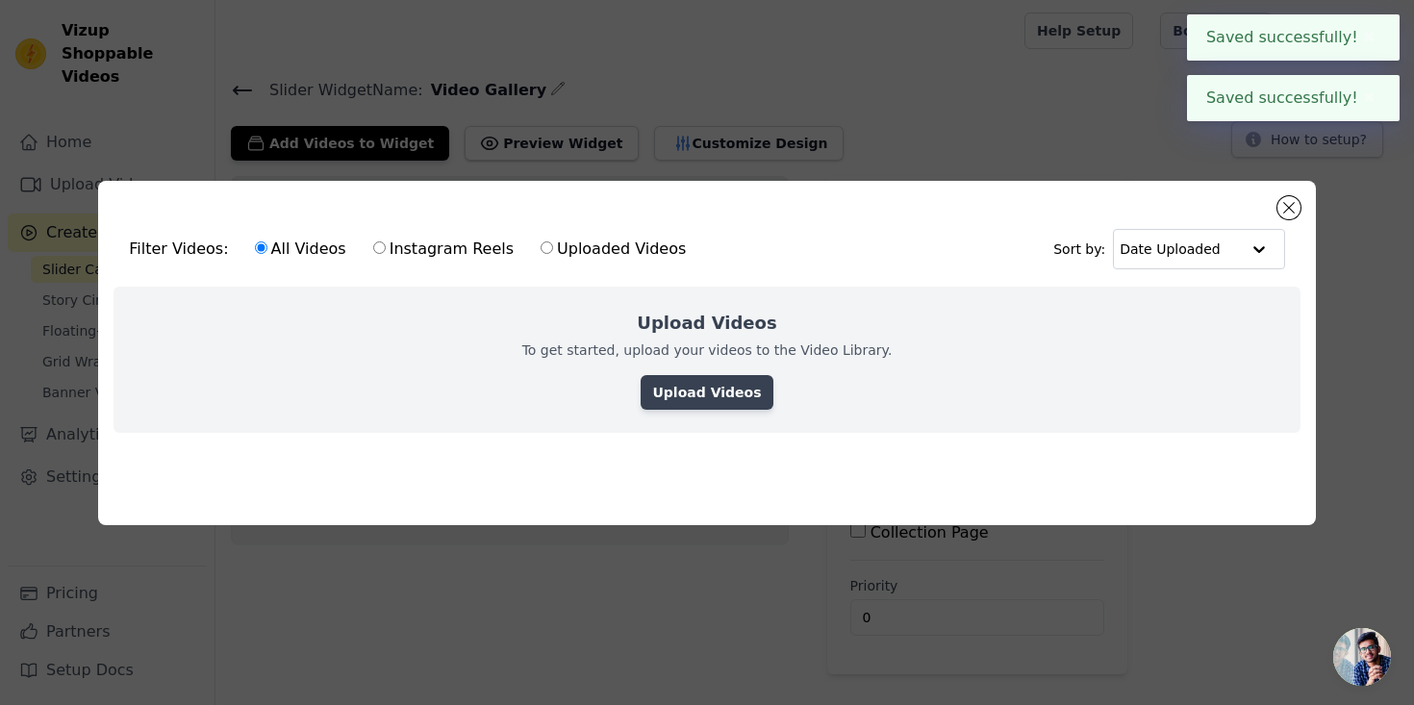 The image size is (1414, 705). I want to click on button: Close modal, so click(1289, 208).